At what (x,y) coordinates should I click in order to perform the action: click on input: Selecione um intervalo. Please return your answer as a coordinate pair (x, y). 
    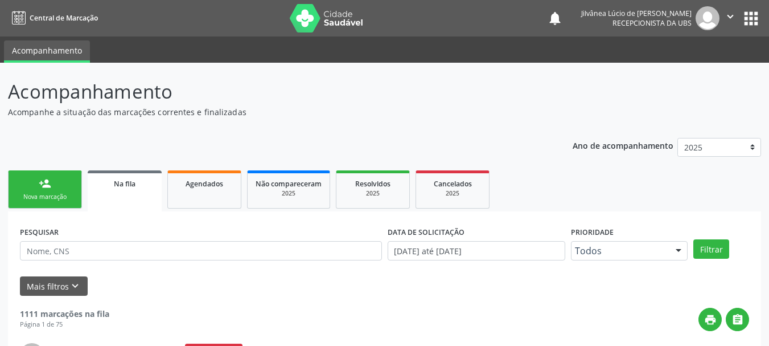
    Looking at the image, I should click on (477, 251).